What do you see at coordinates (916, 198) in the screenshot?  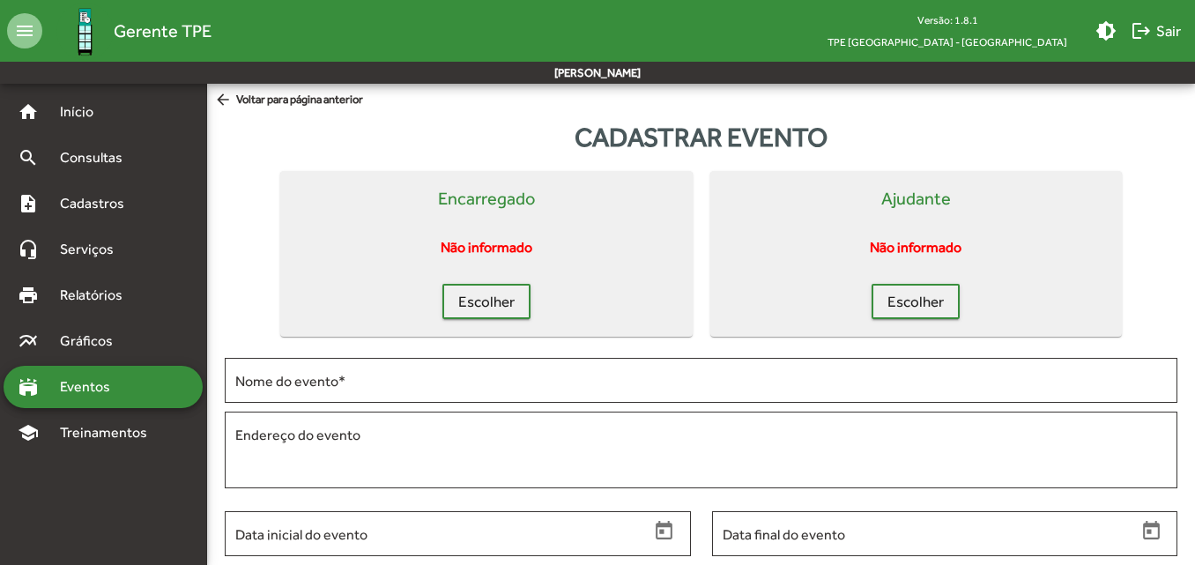 I see `mat-card-title: Ajudante` at bounding box center [916, 198].